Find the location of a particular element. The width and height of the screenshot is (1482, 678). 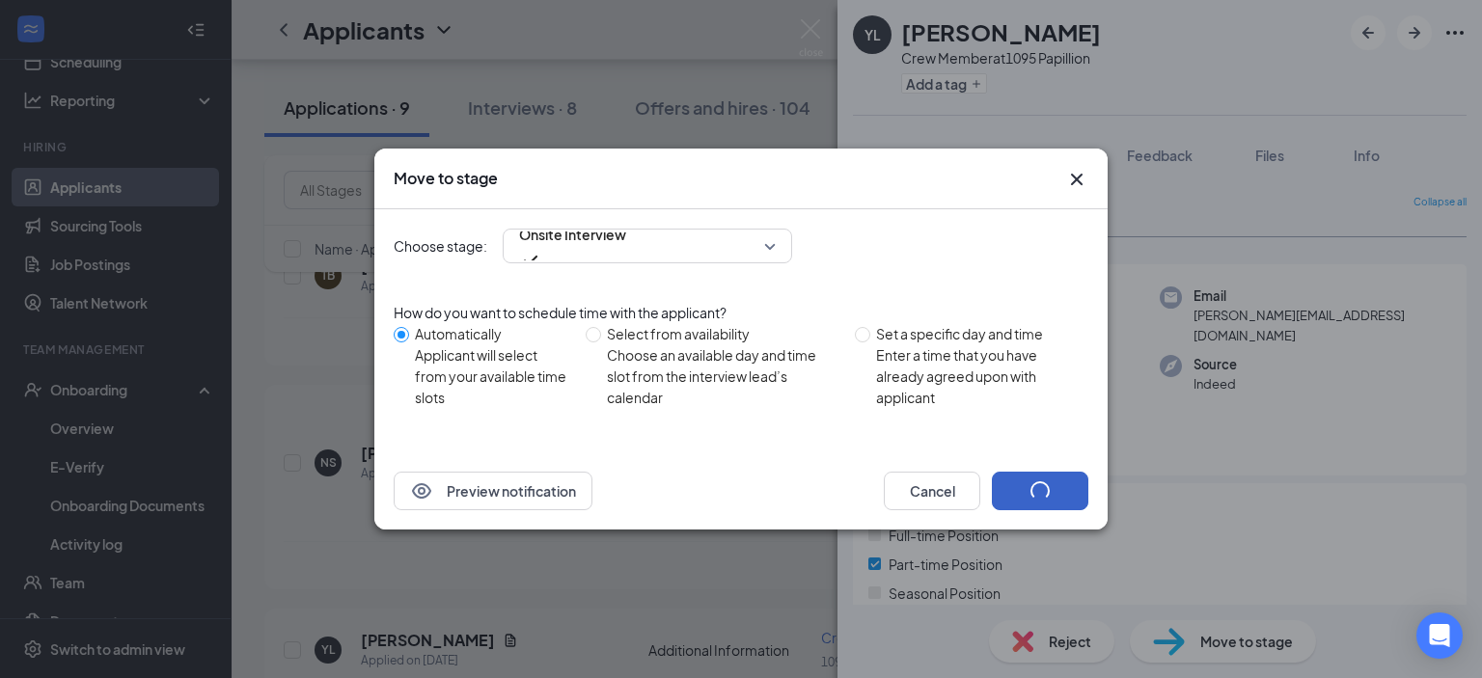

button: EyePreview notification is located at coordinates (493, 491).